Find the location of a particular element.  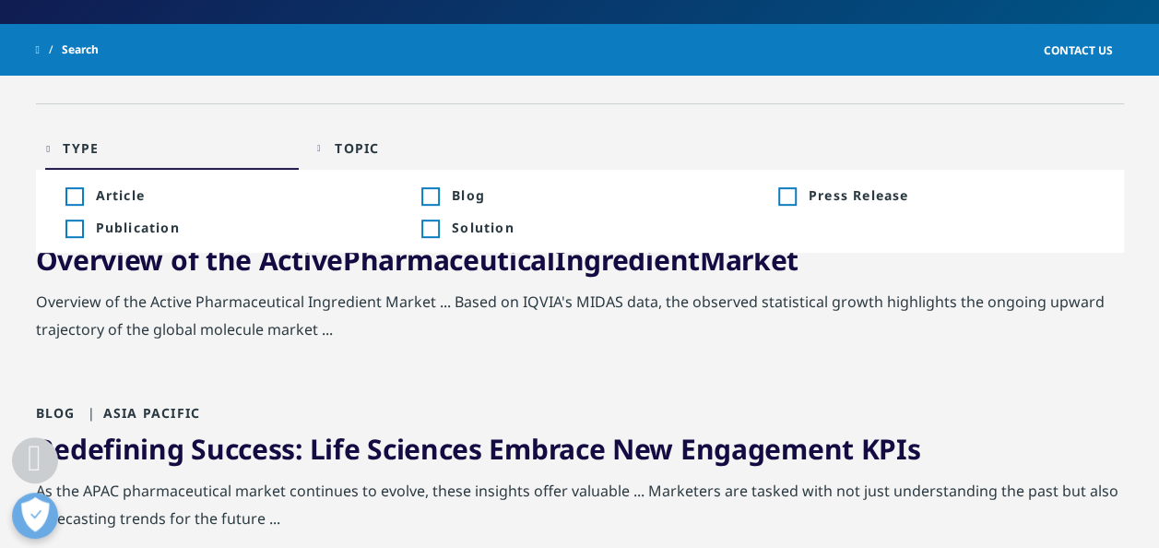

span: Asia Pacific is located at coordinates (140, 412).